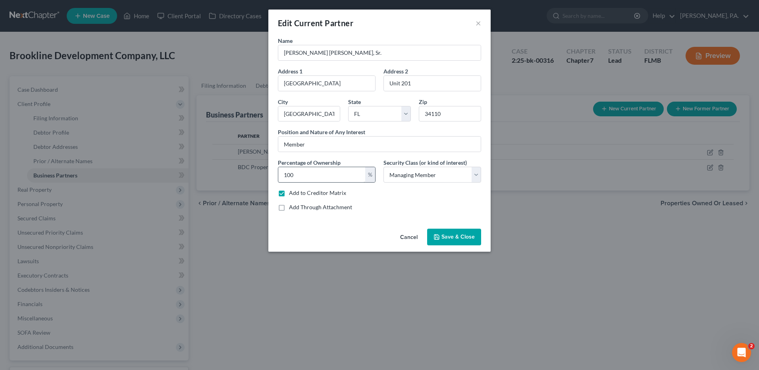  Describe the element at coordinates (283, 102) in the screenshot. I see `label: City` at that location.